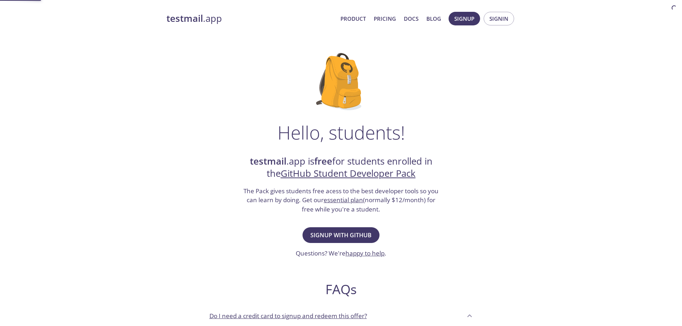  I want to click on span: Signup, so click(464, 19).